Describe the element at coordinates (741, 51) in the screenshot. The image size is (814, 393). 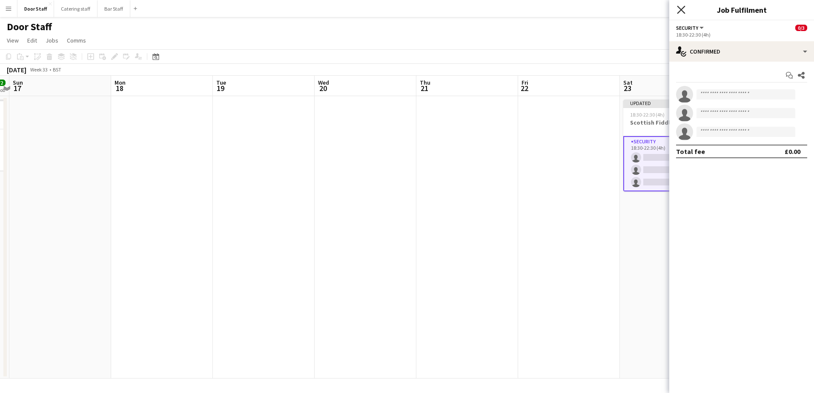
I see `div: Confirmed` at that location.